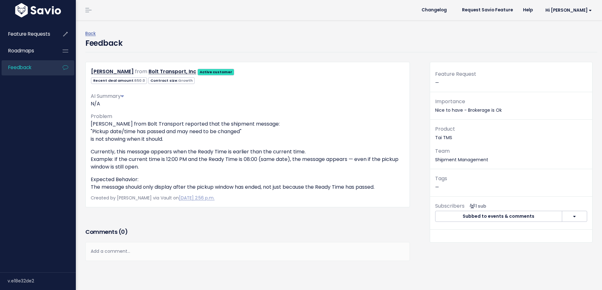  What do you see at coordinates (29, 34) in the screenshot?
I see `span: Feature Requests` at bounding box center [29, 34].